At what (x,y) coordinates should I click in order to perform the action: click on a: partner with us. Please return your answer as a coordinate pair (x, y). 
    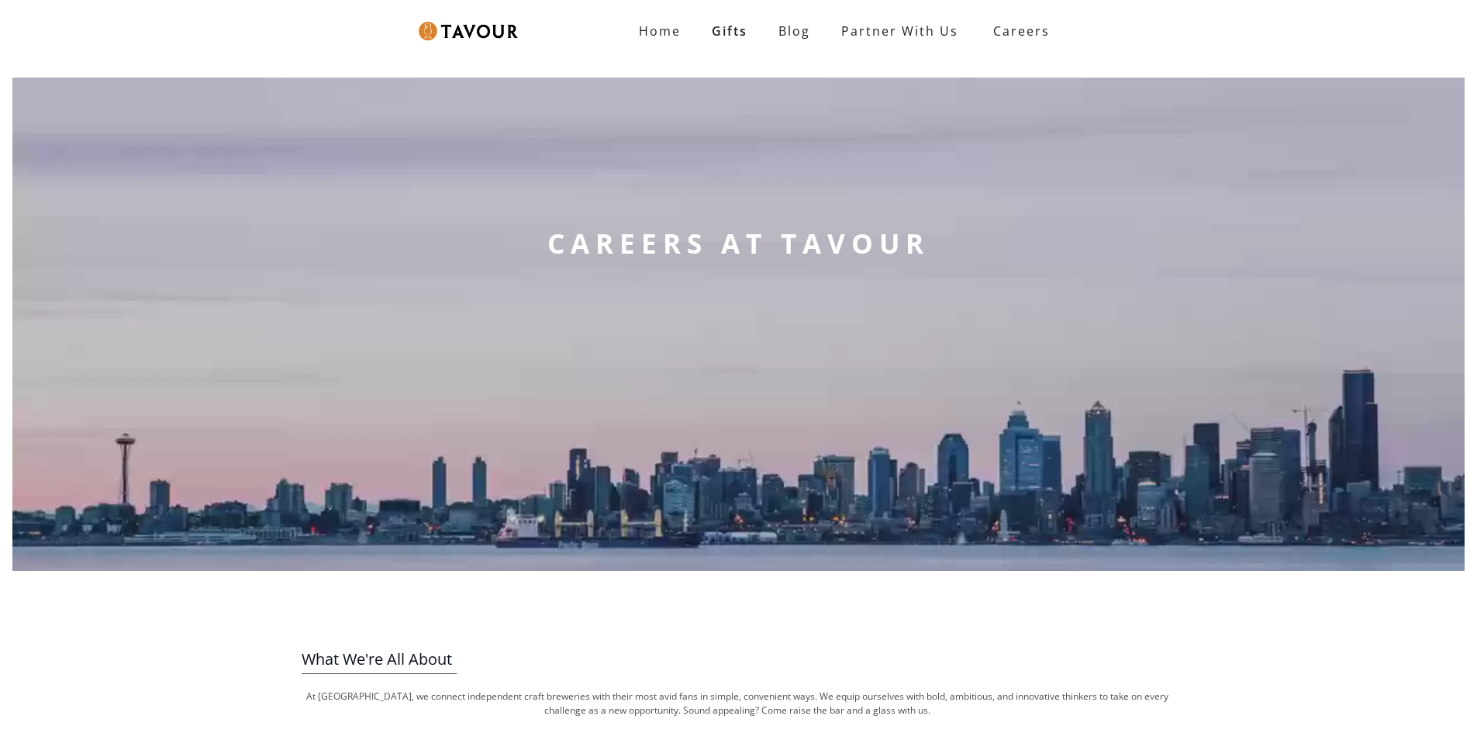
    Looking at the image, I should click on (899, 31).